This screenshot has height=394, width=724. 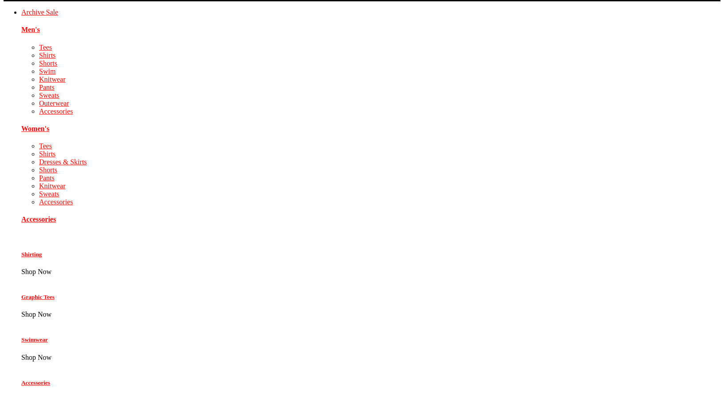 I want to click on a: Swim, so click(x=47, y=71).